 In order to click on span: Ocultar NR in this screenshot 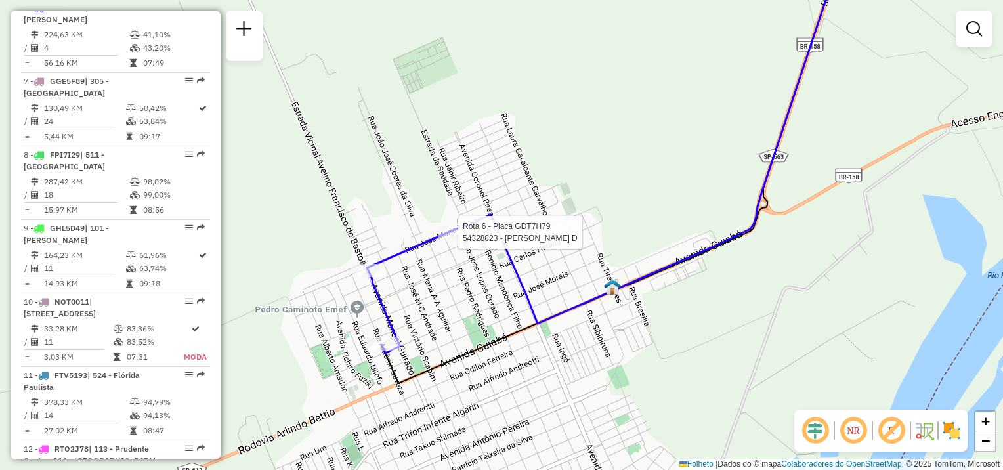, I will do `click(853, 430)`.